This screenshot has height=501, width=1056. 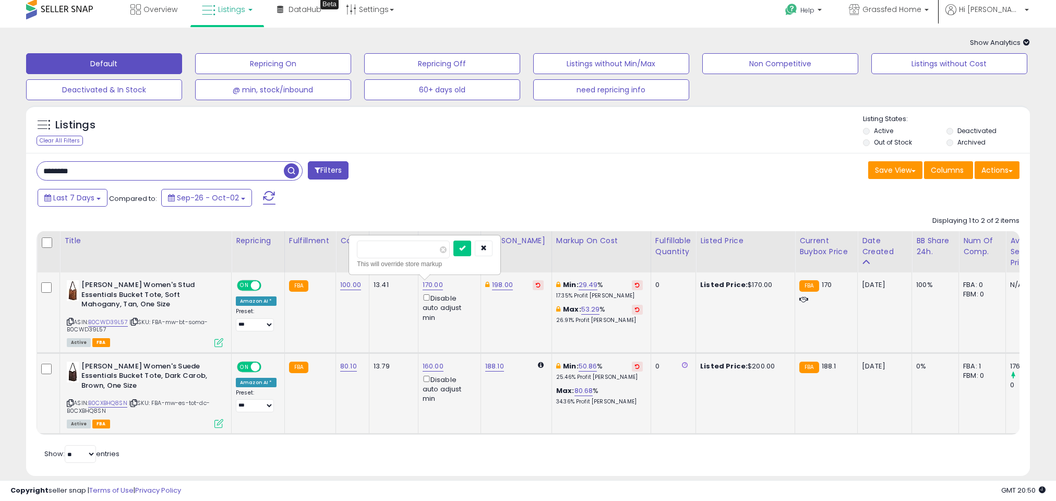 I want to click on div: FBM: 0, so click(x=980, y=376).